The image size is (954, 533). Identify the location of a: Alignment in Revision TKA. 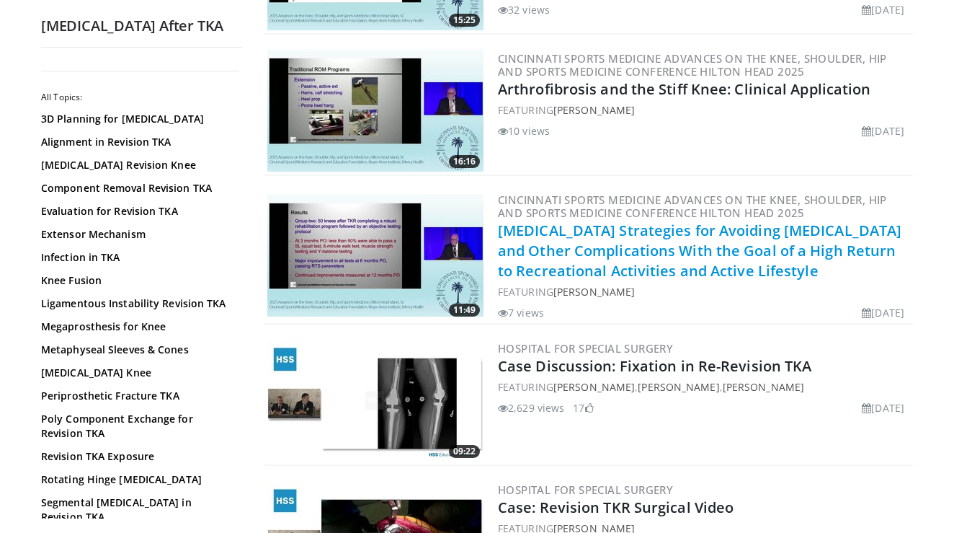
(138, 142).